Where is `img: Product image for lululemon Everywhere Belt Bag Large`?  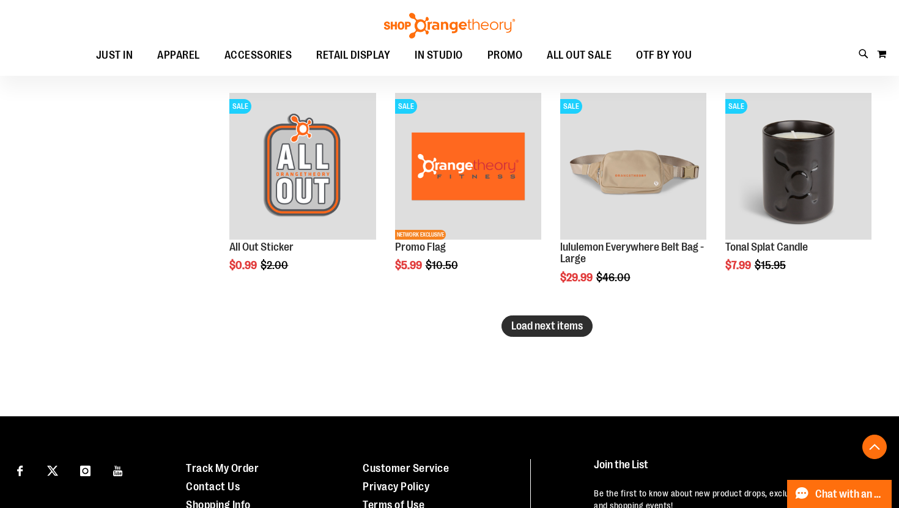
img: Product image for lululemon Everywhere Belt Bag Large is located at coordinates (633, 166).